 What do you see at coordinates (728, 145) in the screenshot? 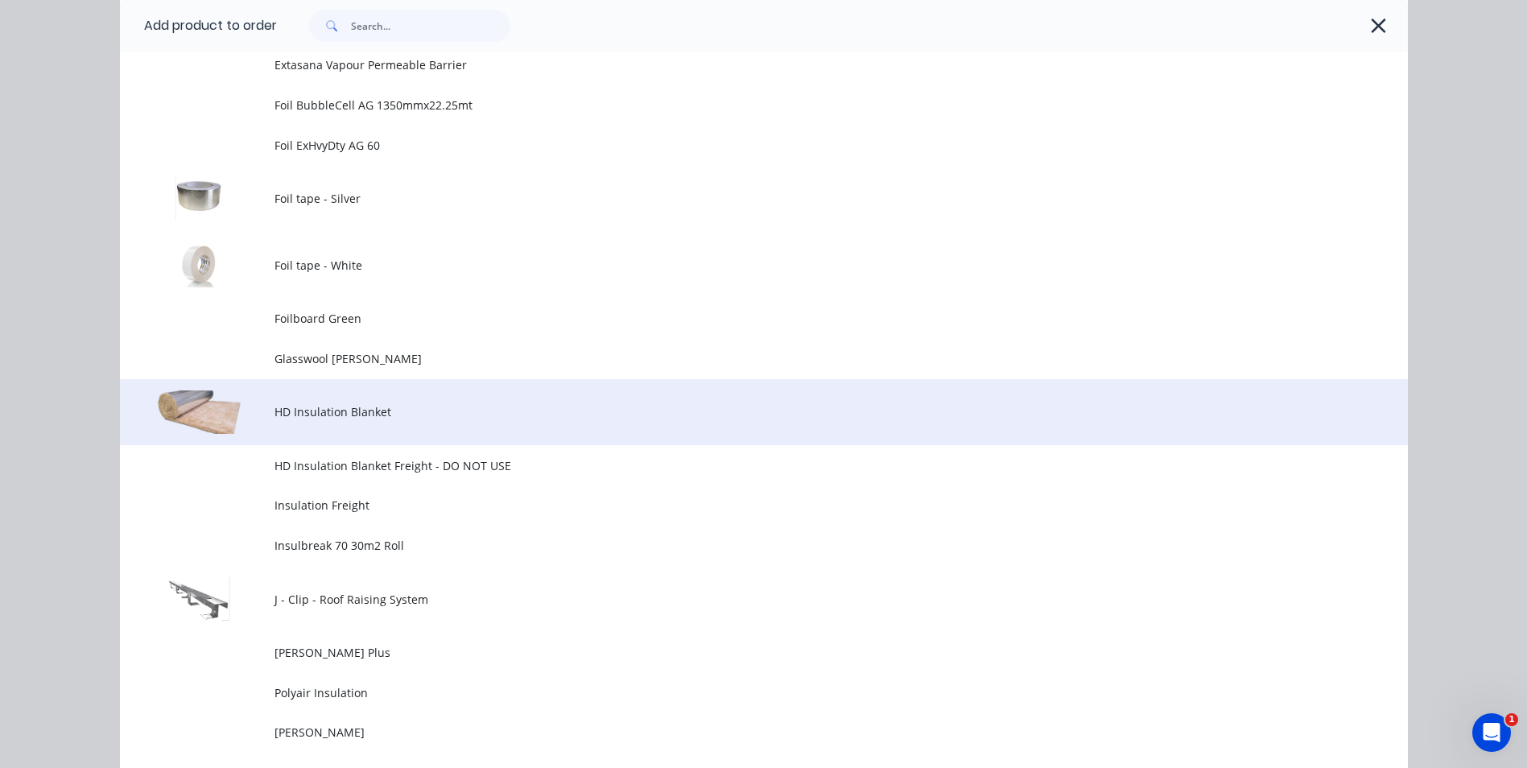
I see `span: Foil ExHvyDty AG 60` at bounding box center [728, 145].